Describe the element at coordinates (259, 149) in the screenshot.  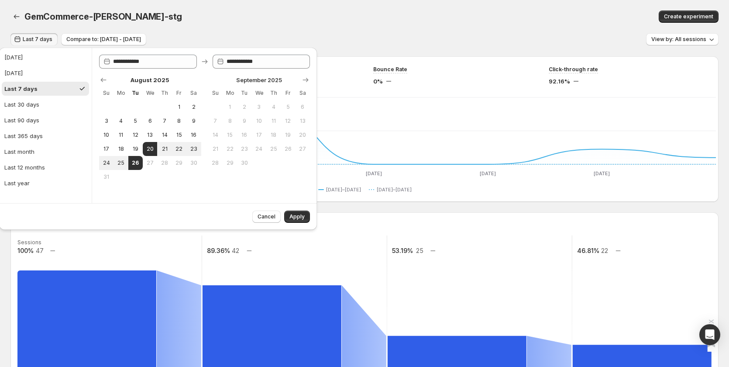
I see `button: Wednesday September 24 2025` at that location.